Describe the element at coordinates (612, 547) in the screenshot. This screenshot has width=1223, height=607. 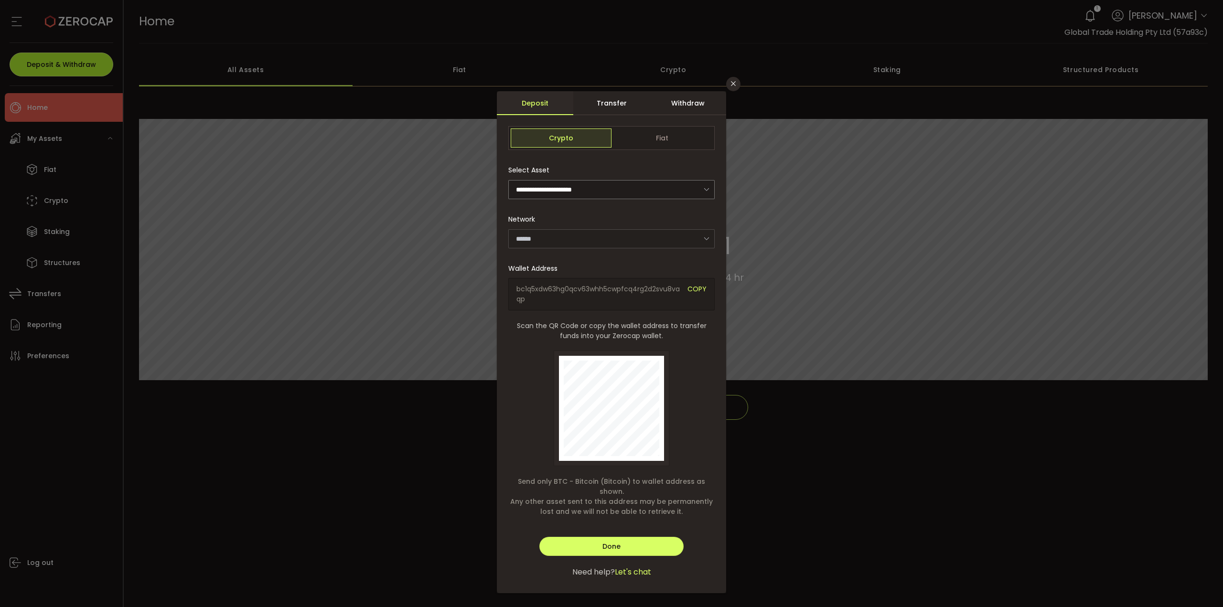
I see `span: Done` at that location.